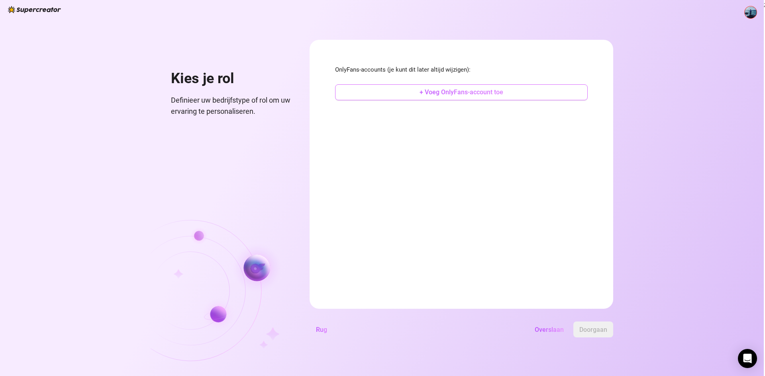 The width and height of the screenshot is (765, 376). Describe the element at coordinates (593, 330) in the screenshot. I see `button: Doorgaan` at that location.